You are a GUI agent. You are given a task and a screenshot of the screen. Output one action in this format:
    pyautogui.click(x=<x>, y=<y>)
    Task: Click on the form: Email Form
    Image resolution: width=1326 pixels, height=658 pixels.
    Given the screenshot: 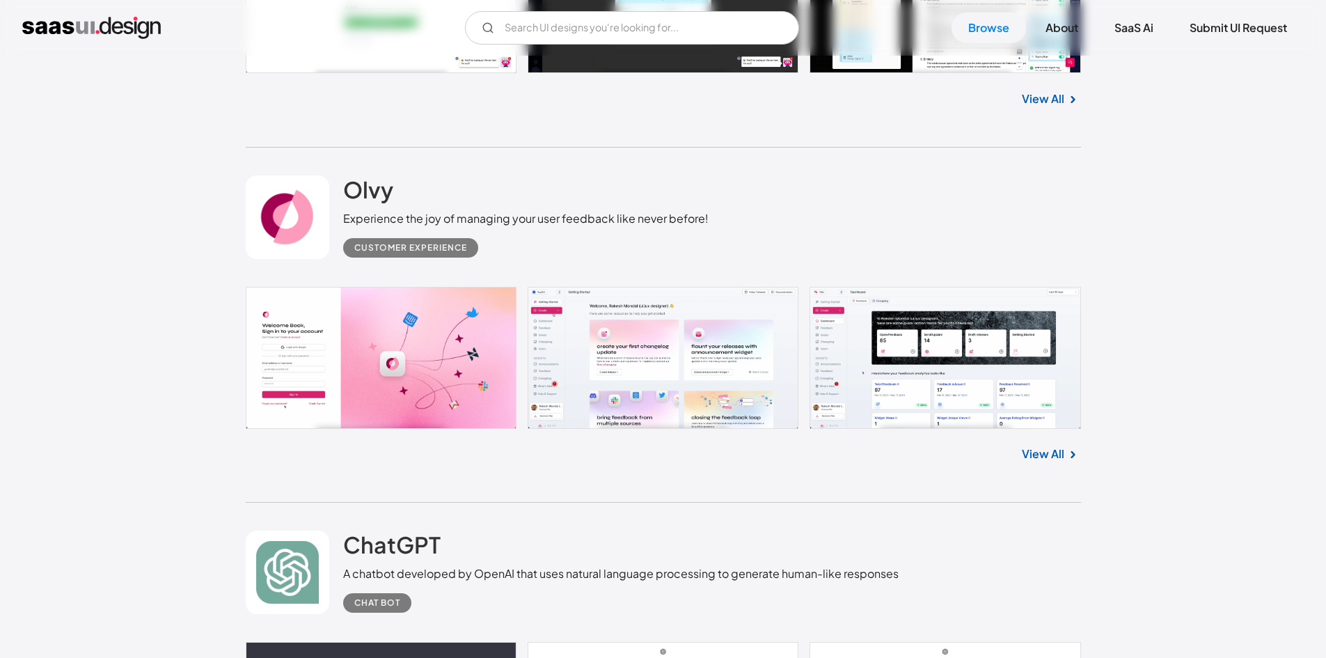 What is the action you would take?
    pyautogui.click(x=632, y=28)
    